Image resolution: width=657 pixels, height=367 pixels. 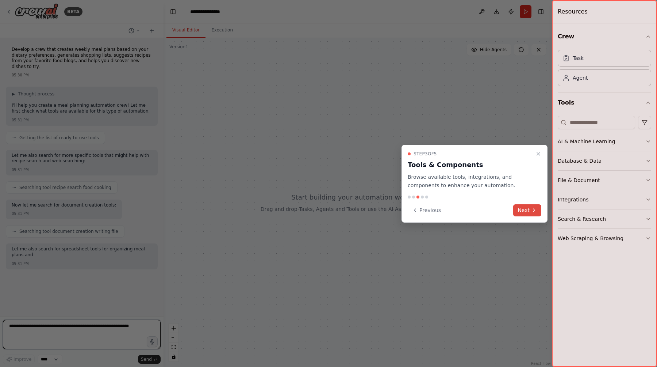 What do you see at coordinates (527, 210) in the screenshot?
I see `button: Next` at bounding box center [527, 210].